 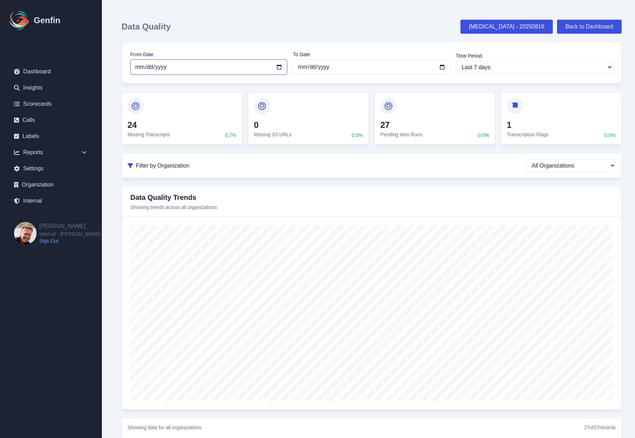 I want to click on p: Showing trends across all organizations, so click(x=173, y=207).